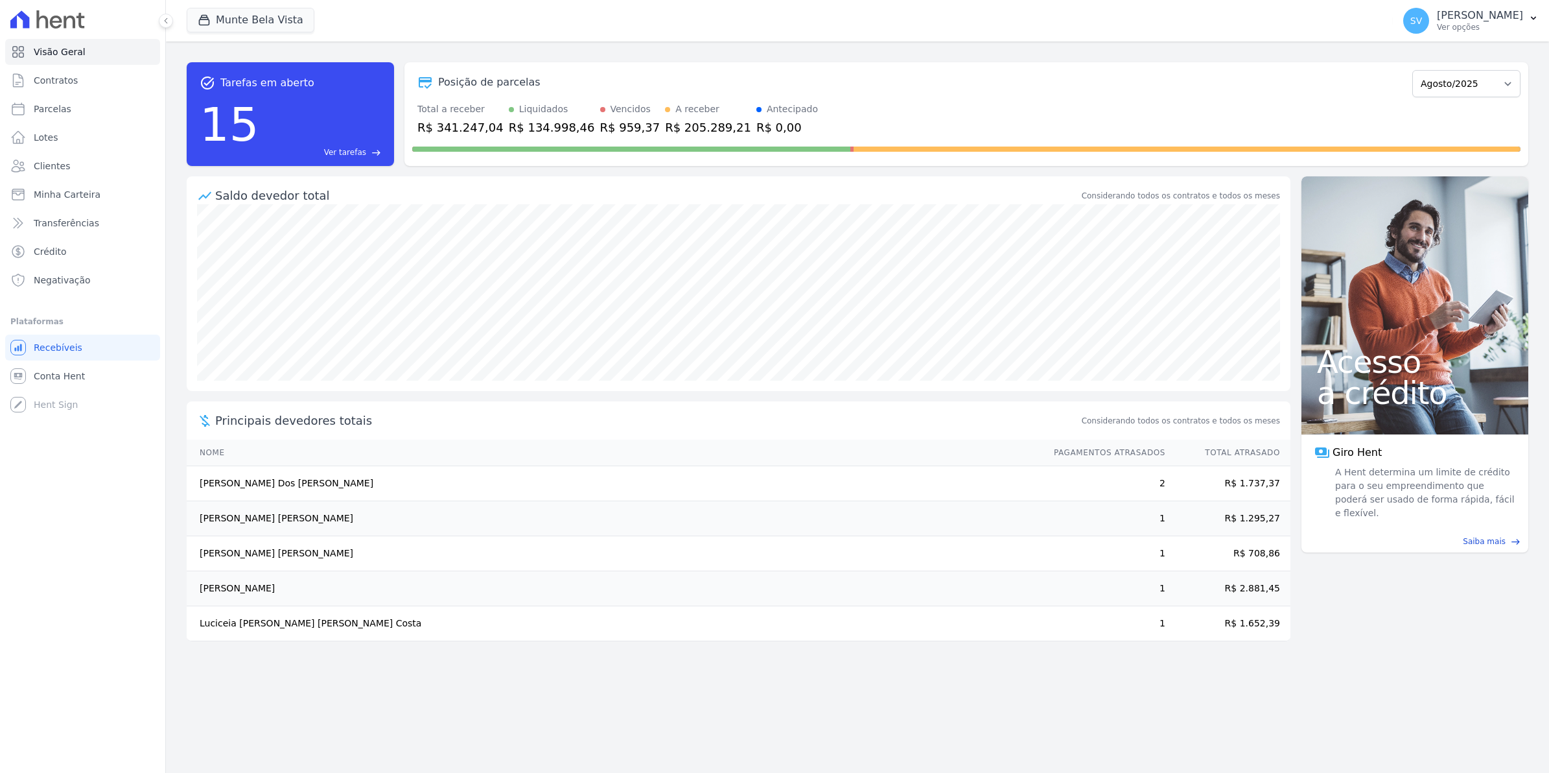 The image size is (1549, 773). What do you see at coordinates (58, 347) in the screenshot?
I see `span: Recebíveis` at bounding box center [58, 347].